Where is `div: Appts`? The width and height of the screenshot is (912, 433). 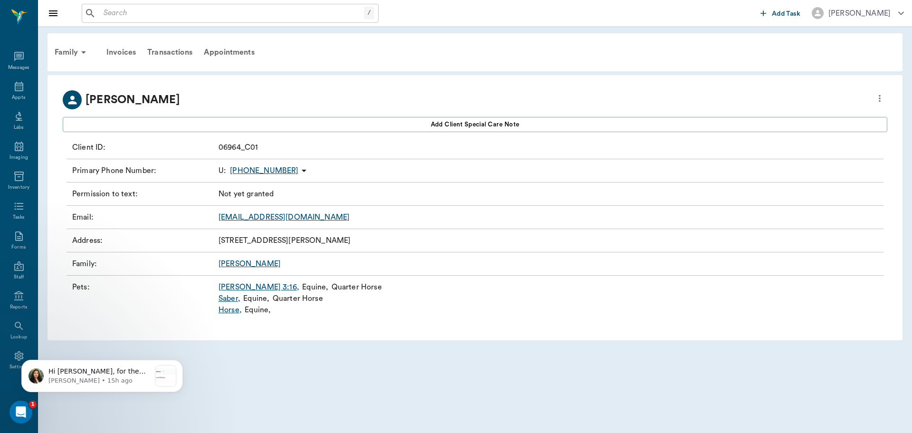
div: Appts is located at coordinates (19, 97).